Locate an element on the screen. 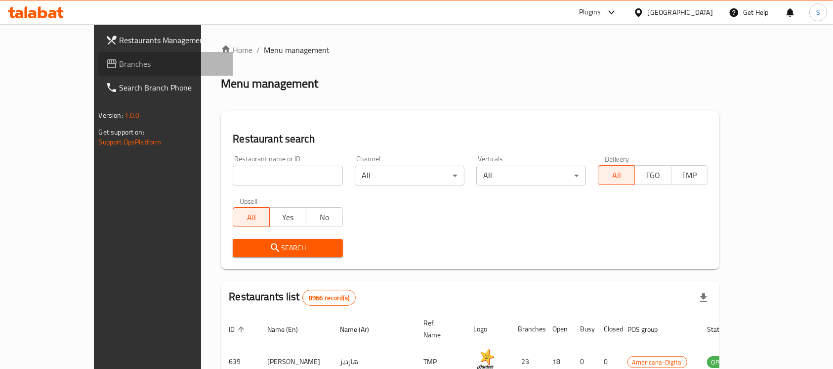  span: TGO is located at coordinates (653, 175).